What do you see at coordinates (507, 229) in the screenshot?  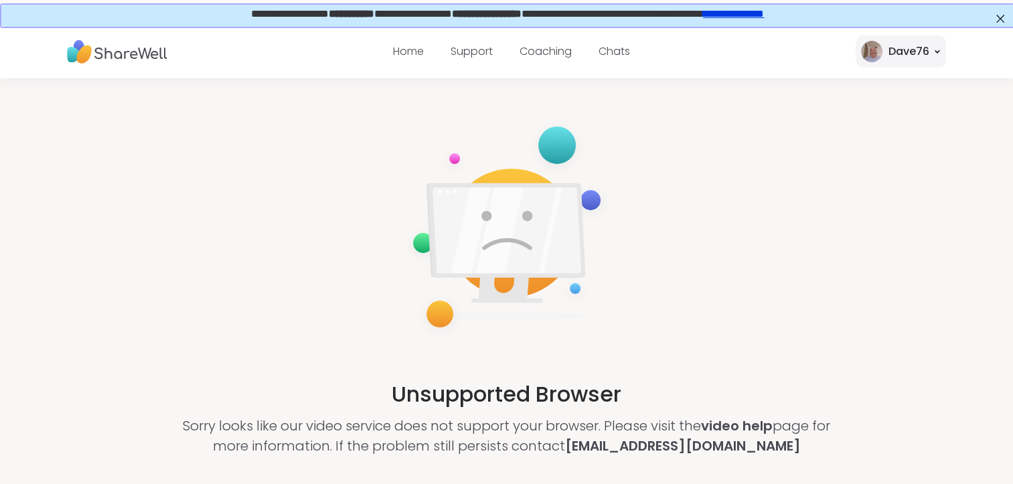 I see `img: not-supported` at bounding box center [507, 229].